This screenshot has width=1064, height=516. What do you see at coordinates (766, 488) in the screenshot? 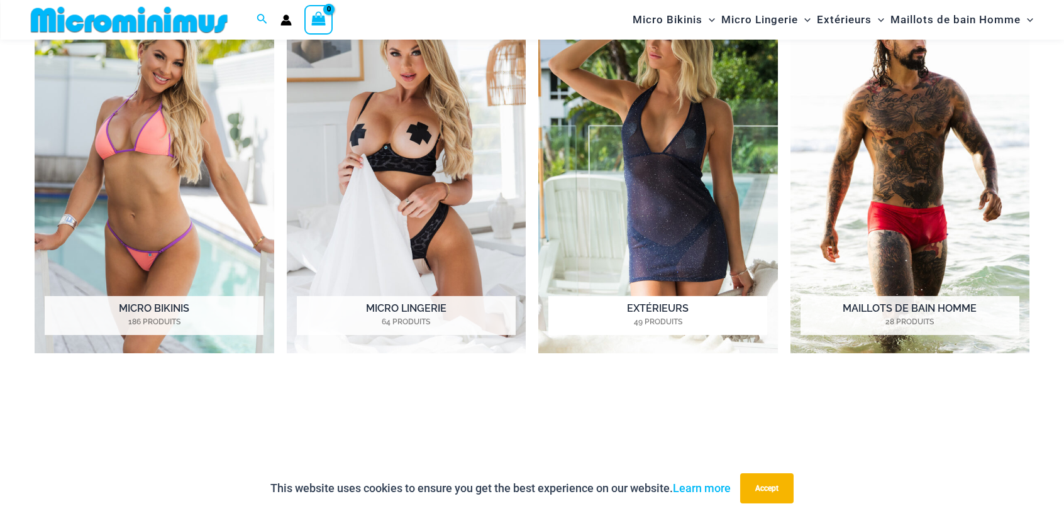
I see `button: Accept` at bounding box center [766, 488].